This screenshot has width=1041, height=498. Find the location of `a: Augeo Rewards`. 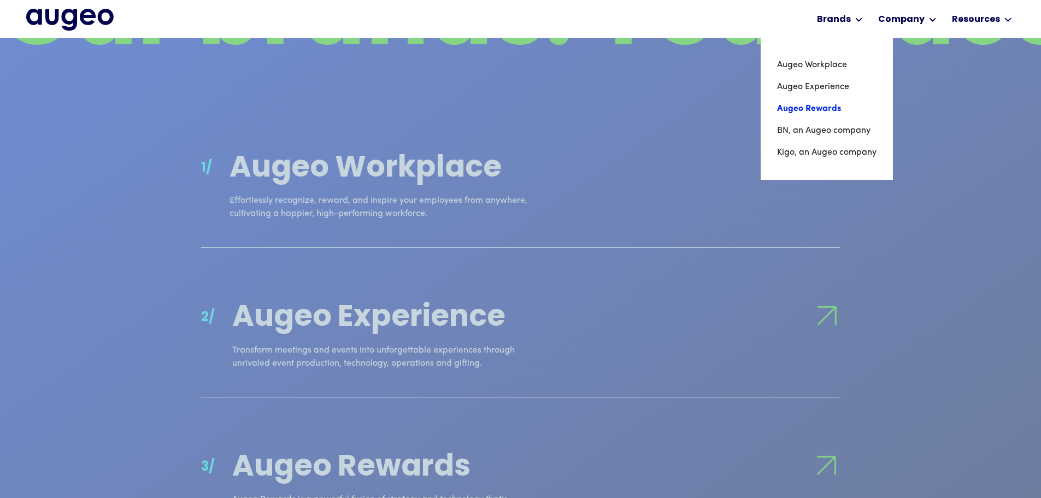

a: Augeo Rewards is located at coordinates (826, 109).